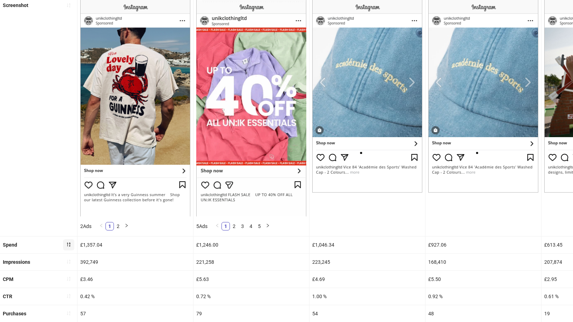 This screenshot has height=322, width=573. What do you see at coordinates (202, 226) in the screenshot?
I see `span: 5 Ads` at bounding box center [202, 226].